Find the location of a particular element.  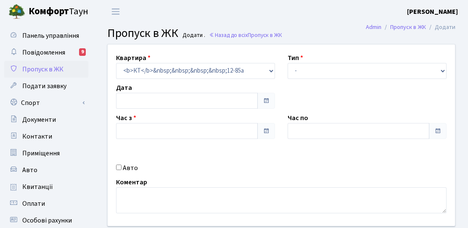

a: Авто is located at coordinates (46, 170).